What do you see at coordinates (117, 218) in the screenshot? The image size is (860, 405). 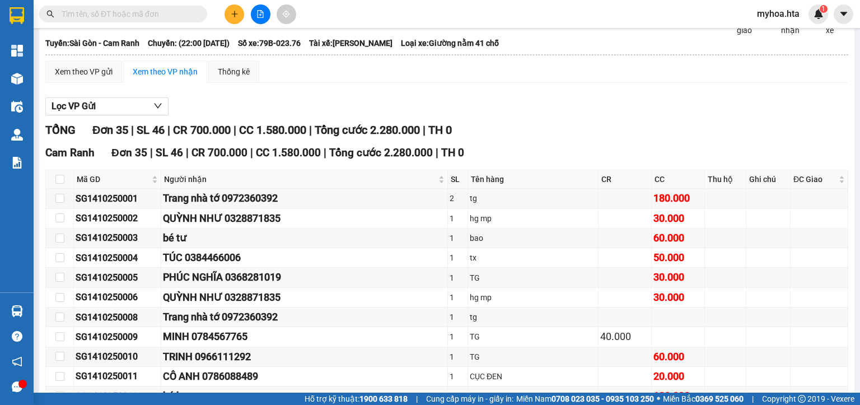 I see `div: SG1410250002` at bounding box center [117, 218].